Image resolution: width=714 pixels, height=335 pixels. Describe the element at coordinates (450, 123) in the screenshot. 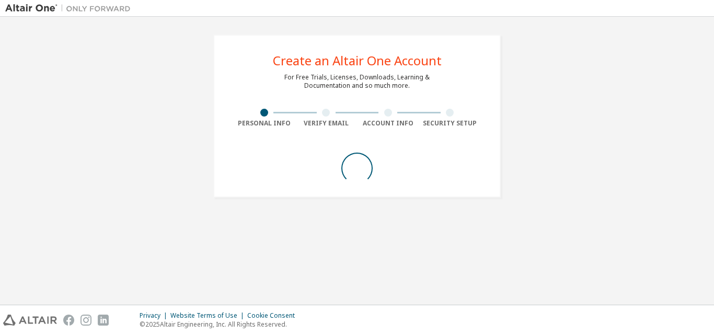

I see `div: Security Setup` at that location.